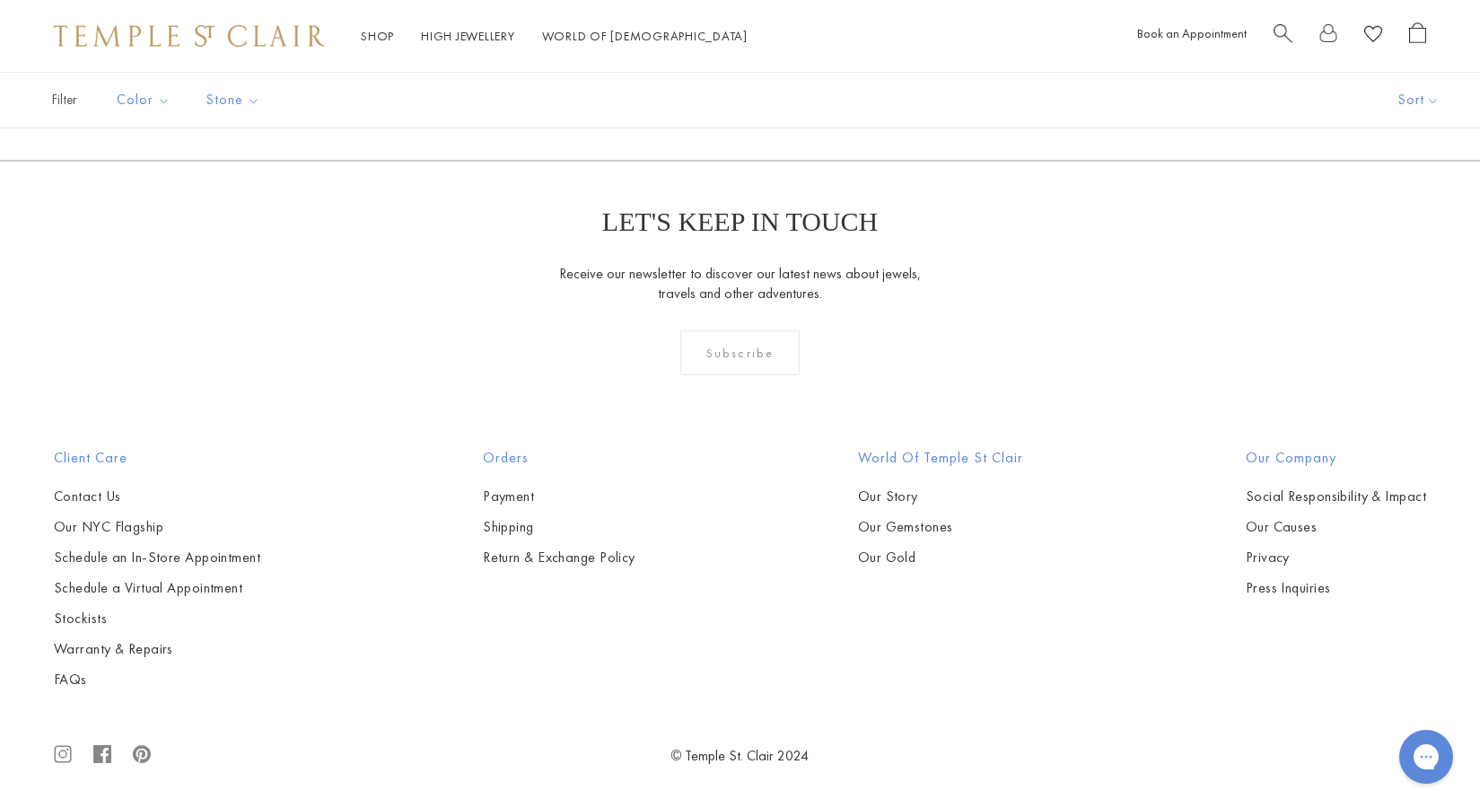 The height and width of the screenshot is (808, 1480). Describe the element at coordinates (1419, 100) in the screenshot. I see `button: Show sort by` at that location.